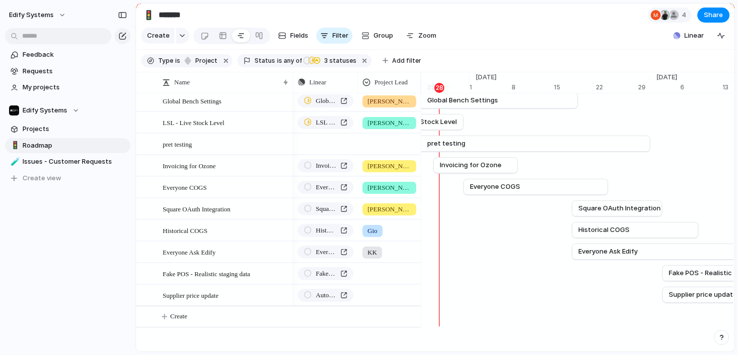 The image size is (738, 355). Describe the element at coordinates (644, 87) in the screenshot. I see `div: 29` at that location.